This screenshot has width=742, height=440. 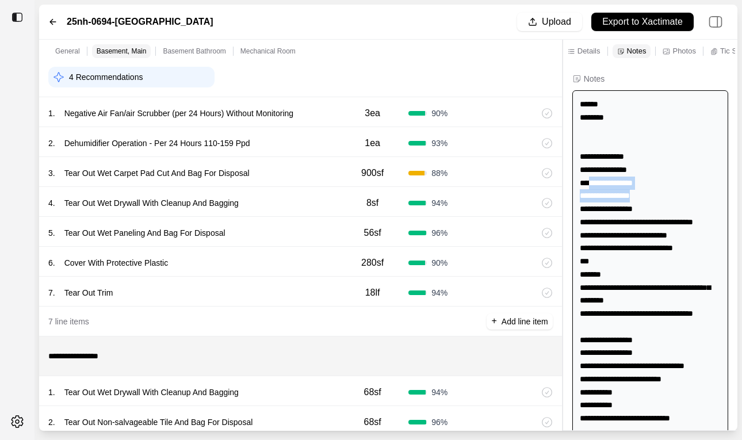 What do you see at coordinates (439, 173) in the screenshot?
I see `span: 88 %` at bounding box center [439, 173].